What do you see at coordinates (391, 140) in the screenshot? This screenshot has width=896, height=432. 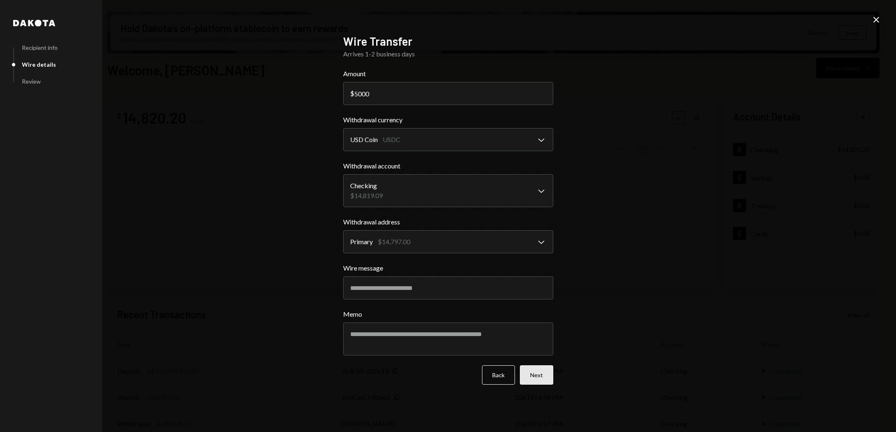 I see `div: USDC` at bounding box center [391, 140].